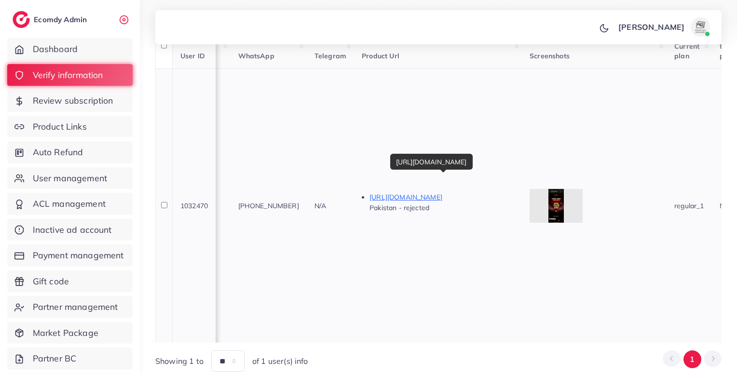 The width and height of the screenshot is (737, 374). What do you see at coordinates (70, 127) in the screenshot?
I see `a: Product Links` at bounding box center [70, 127].